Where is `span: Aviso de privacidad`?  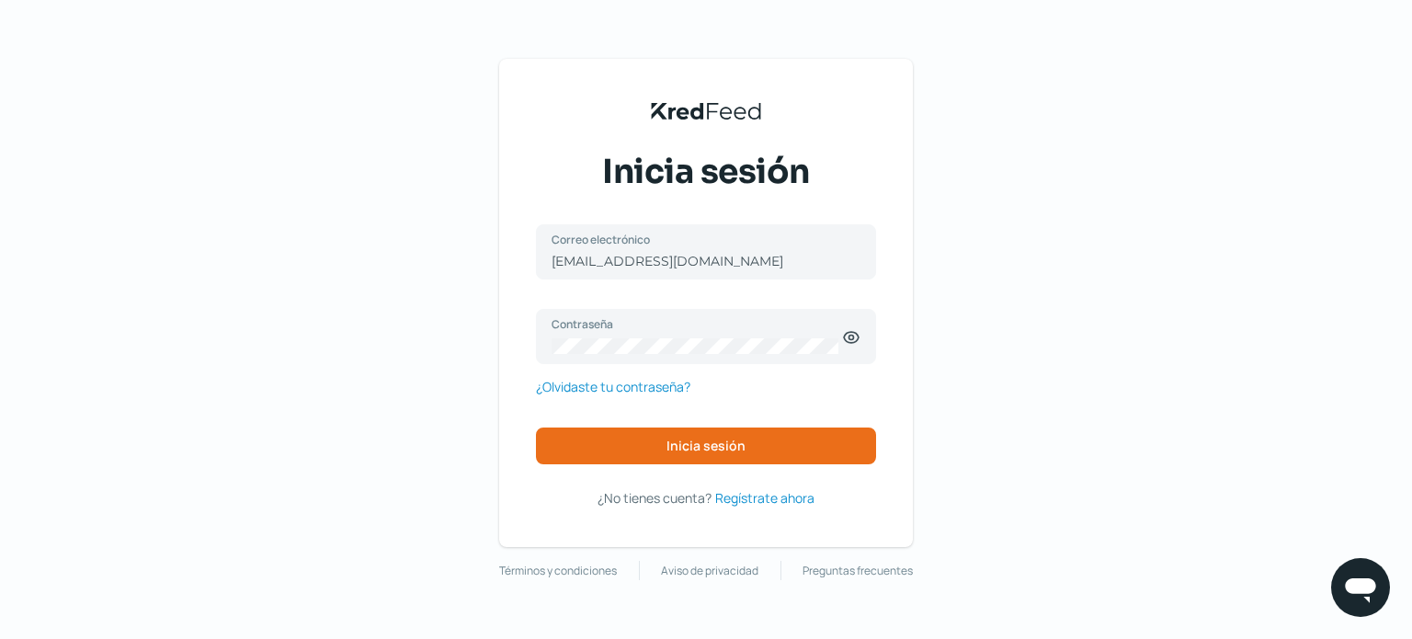
span: Aviso de privacidad is located at coordinates (710, 571).